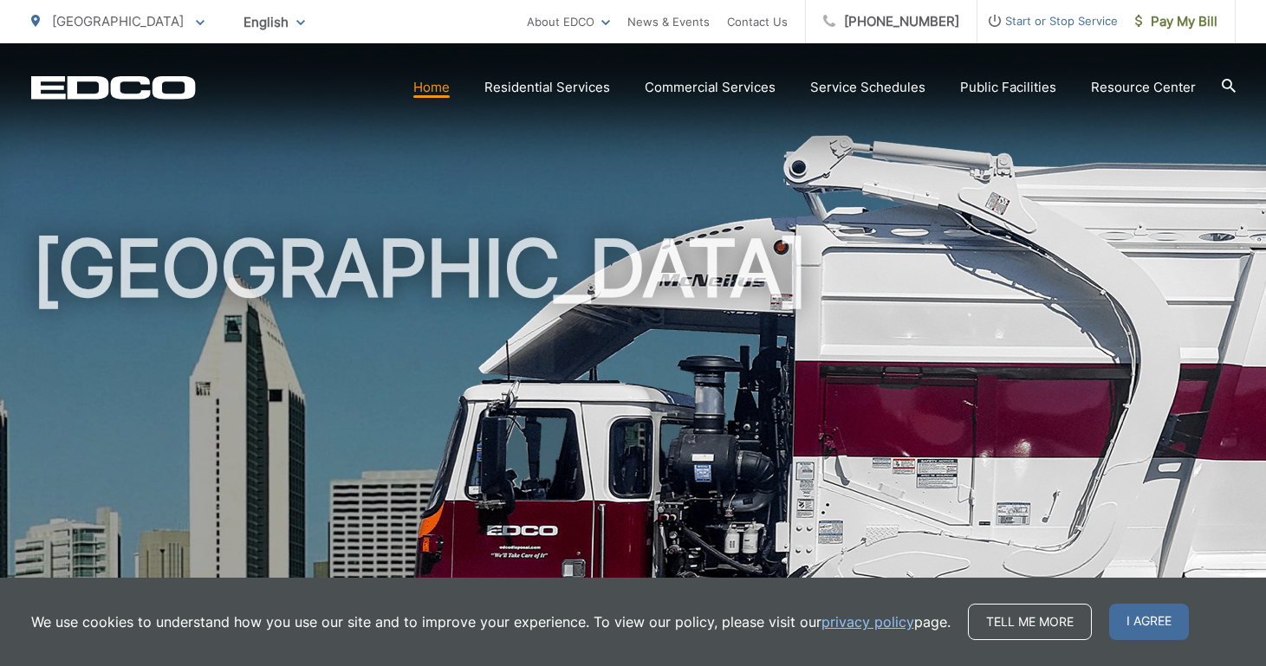  I want to click on span: Pay My Bill, so click(1176, 22).